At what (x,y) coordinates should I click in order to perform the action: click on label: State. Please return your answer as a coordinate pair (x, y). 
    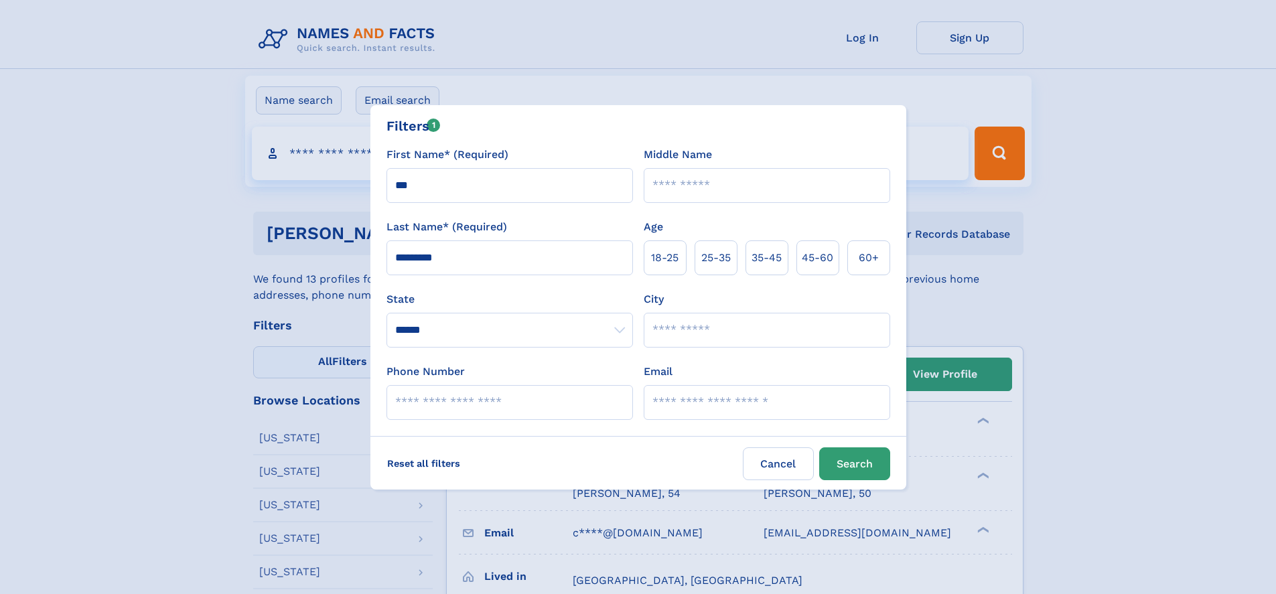
    Looking at the image, I should click on (510, 299).